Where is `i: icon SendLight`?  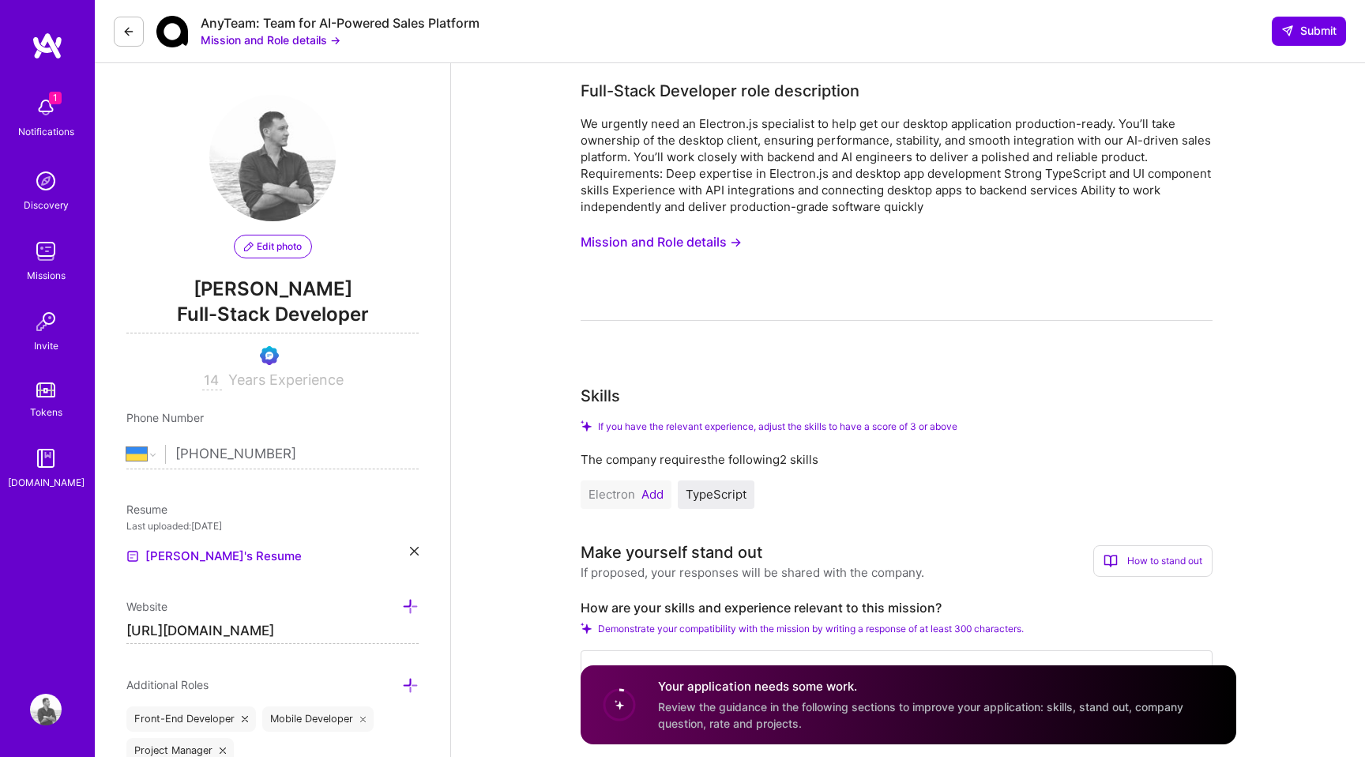
i: icon SendLight is located at coordinates (1288, 31).